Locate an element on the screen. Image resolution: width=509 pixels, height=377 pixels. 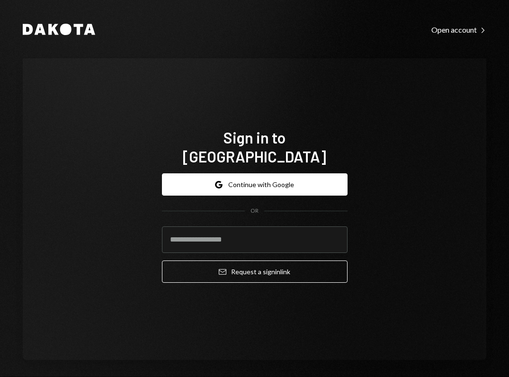
button: Request a signinlink is located at coordinates (255, 271).